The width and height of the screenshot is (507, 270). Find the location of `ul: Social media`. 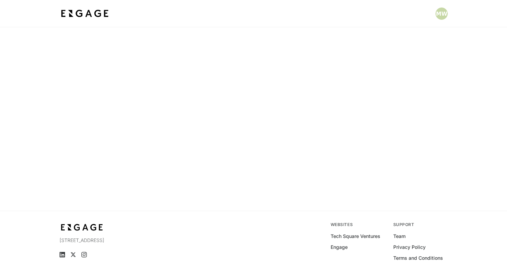

ul: Social media is located at coordinates (119, 255).